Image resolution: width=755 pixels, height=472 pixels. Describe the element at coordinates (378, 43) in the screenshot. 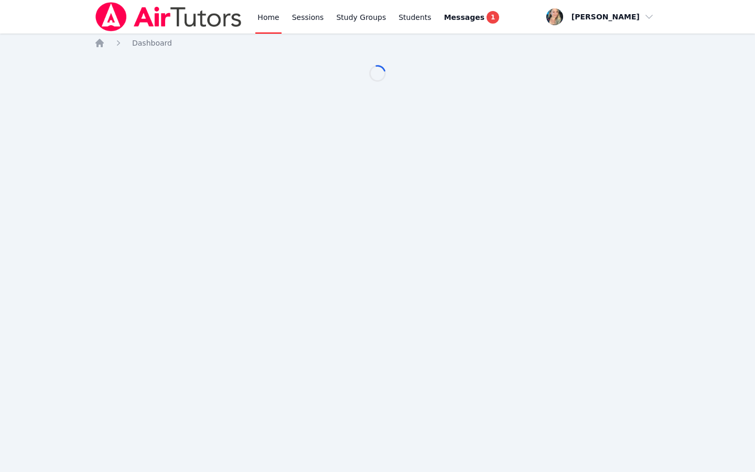

I see `nav: Breadcrumb` at that location.